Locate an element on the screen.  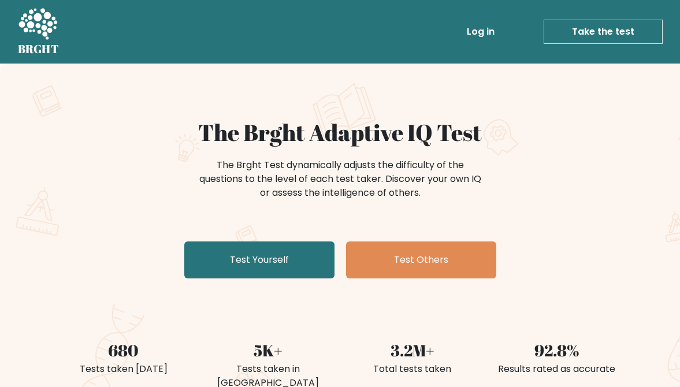
div: 680 is located at coordinates (124, 351).